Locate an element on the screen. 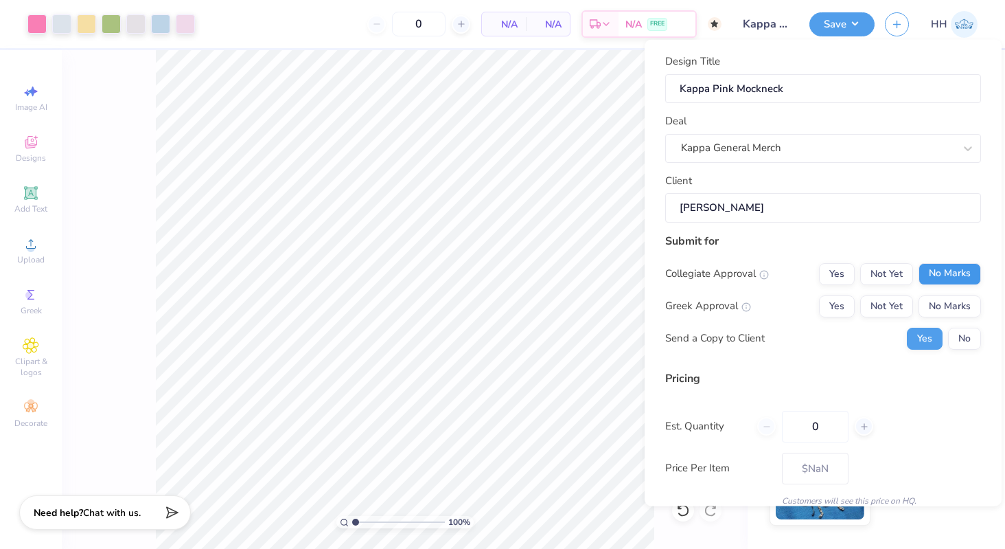  span: Image AI is located at coordinates (31, 107).